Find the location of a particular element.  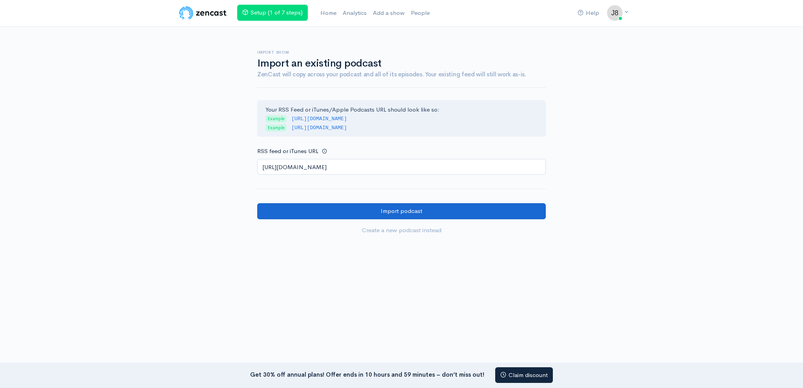

a: Setup (1 of 7 steps) is located at coordinates (272, 13).